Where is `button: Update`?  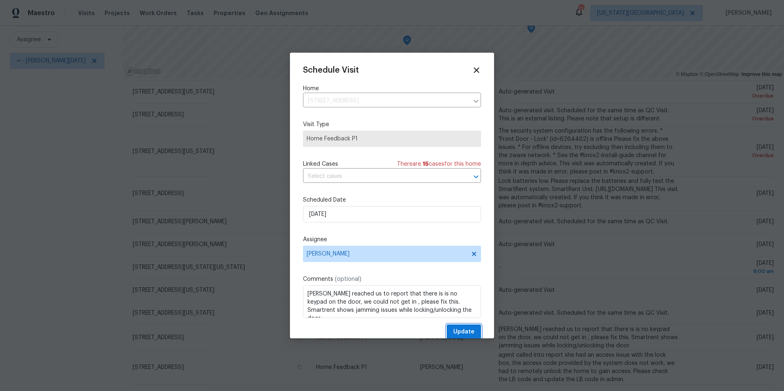
button: Update is located at coordinates (464, 332).